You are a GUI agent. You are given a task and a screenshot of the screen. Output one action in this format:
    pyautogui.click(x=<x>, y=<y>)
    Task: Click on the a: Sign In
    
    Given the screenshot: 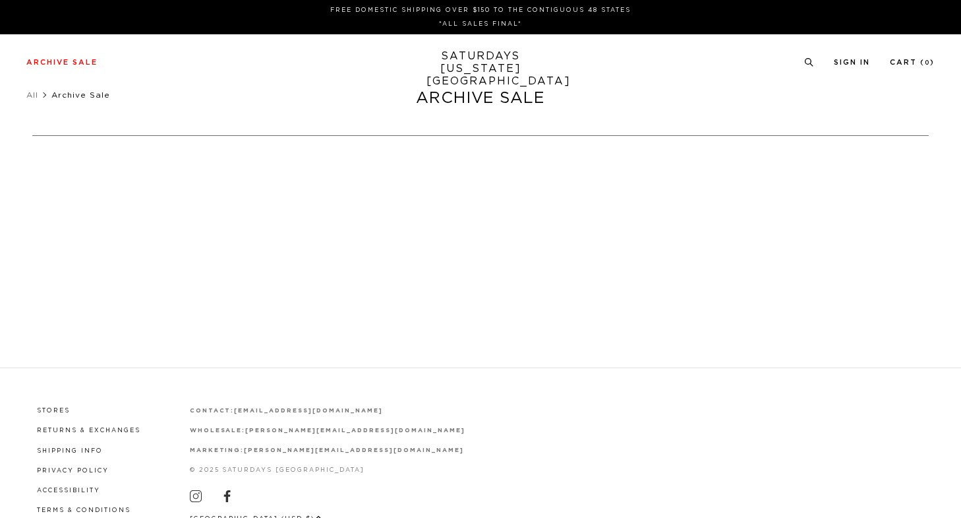 What is the action you would take?
    pyautogui.click(x=852, y=62)
    